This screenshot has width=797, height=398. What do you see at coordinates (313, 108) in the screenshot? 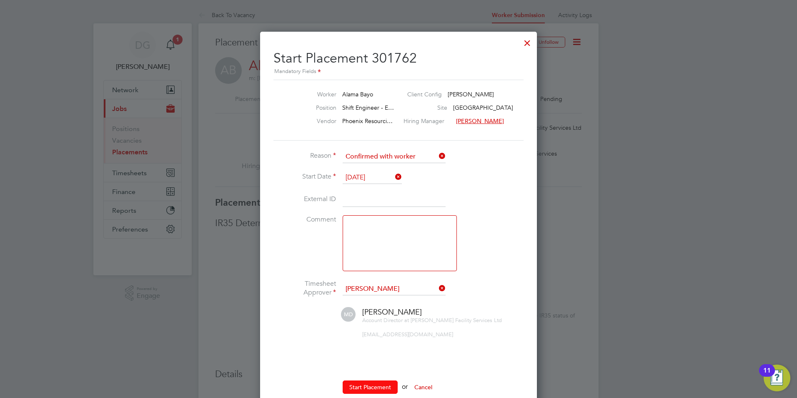
I see `label: Position` at bounding box center [313, 108].